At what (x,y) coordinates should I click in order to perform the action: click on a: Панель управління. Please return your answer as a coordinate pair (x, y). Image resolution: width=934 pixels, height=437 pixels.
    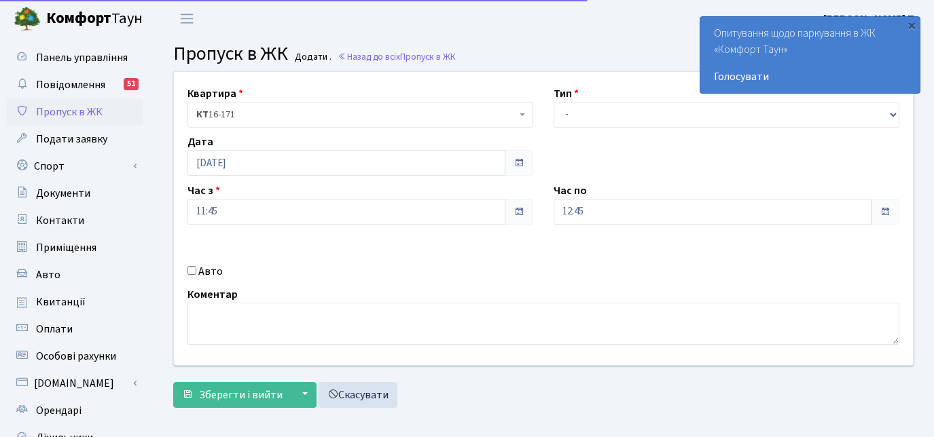
    Looking at the image, I should click on (75, 58).